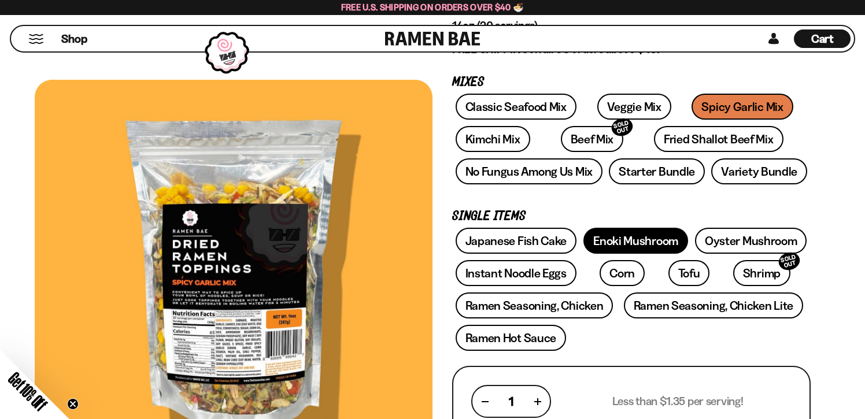 This screenshot has height=419, width=865. Describe the element at coordinates (678, 401) in the screenshot. I see `p: Less than $1.35 per serving!` at that location.